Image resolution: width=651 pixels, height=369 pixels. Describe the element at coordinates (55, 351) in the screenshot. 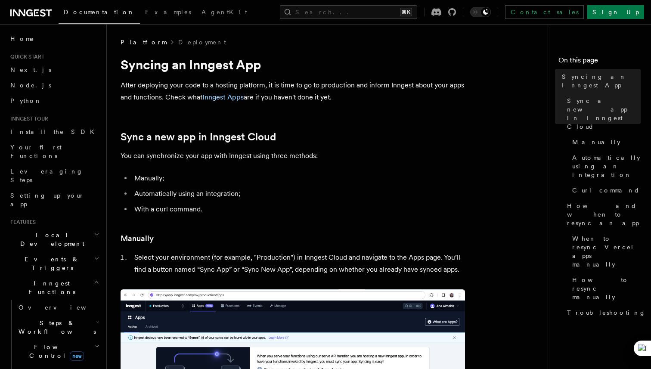

I see `span: Flow Control` at that location.